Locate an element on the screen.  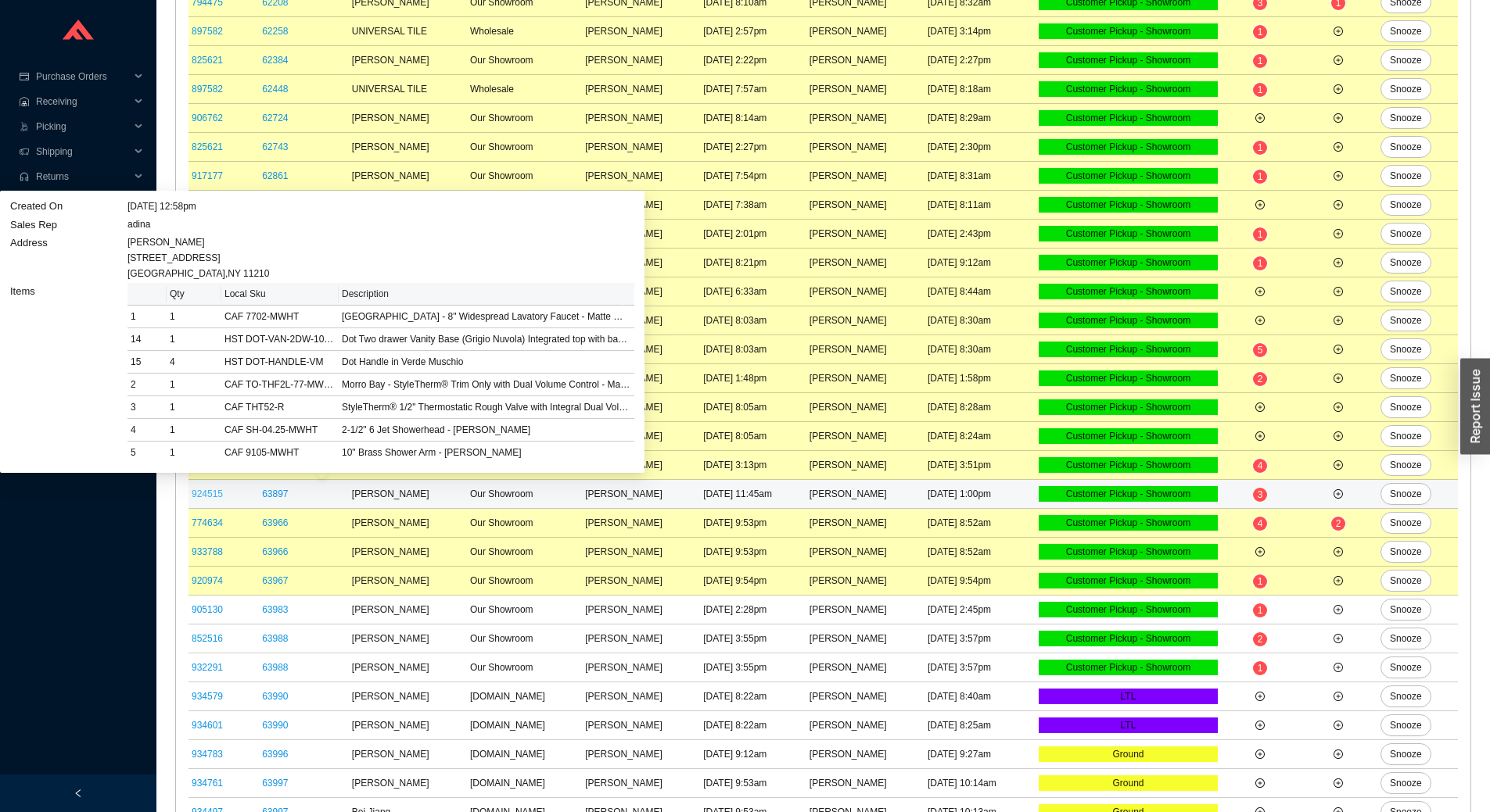
sup: 2 is located at coordinates (1260, 379).